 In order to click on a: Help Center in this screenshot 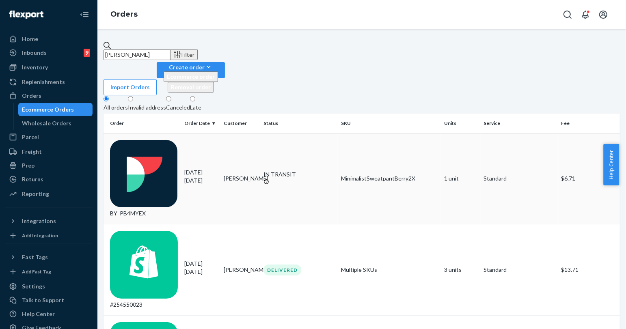, I will do `click(49, 314)`.